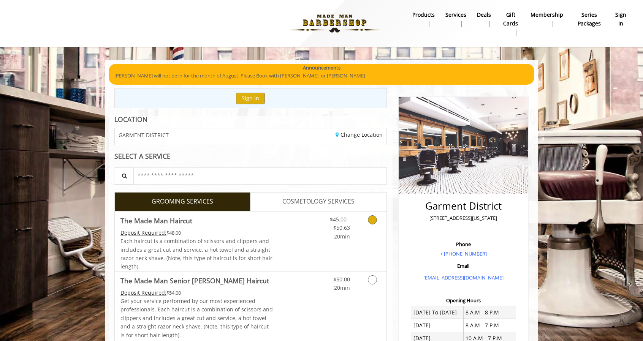 The width and height of the screenshot is (643, 341). I want to click on a: Productsproducts, so click(423, 19).